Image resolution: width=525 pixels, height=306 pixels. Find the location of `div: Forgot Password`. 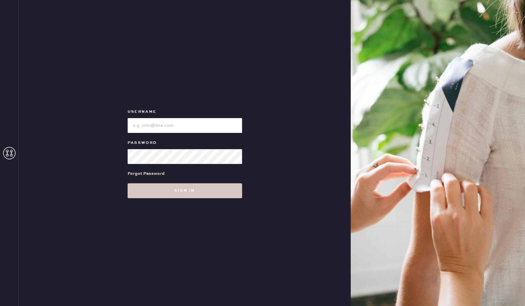

div: Forgot Password is located at coordinates (146, 174).